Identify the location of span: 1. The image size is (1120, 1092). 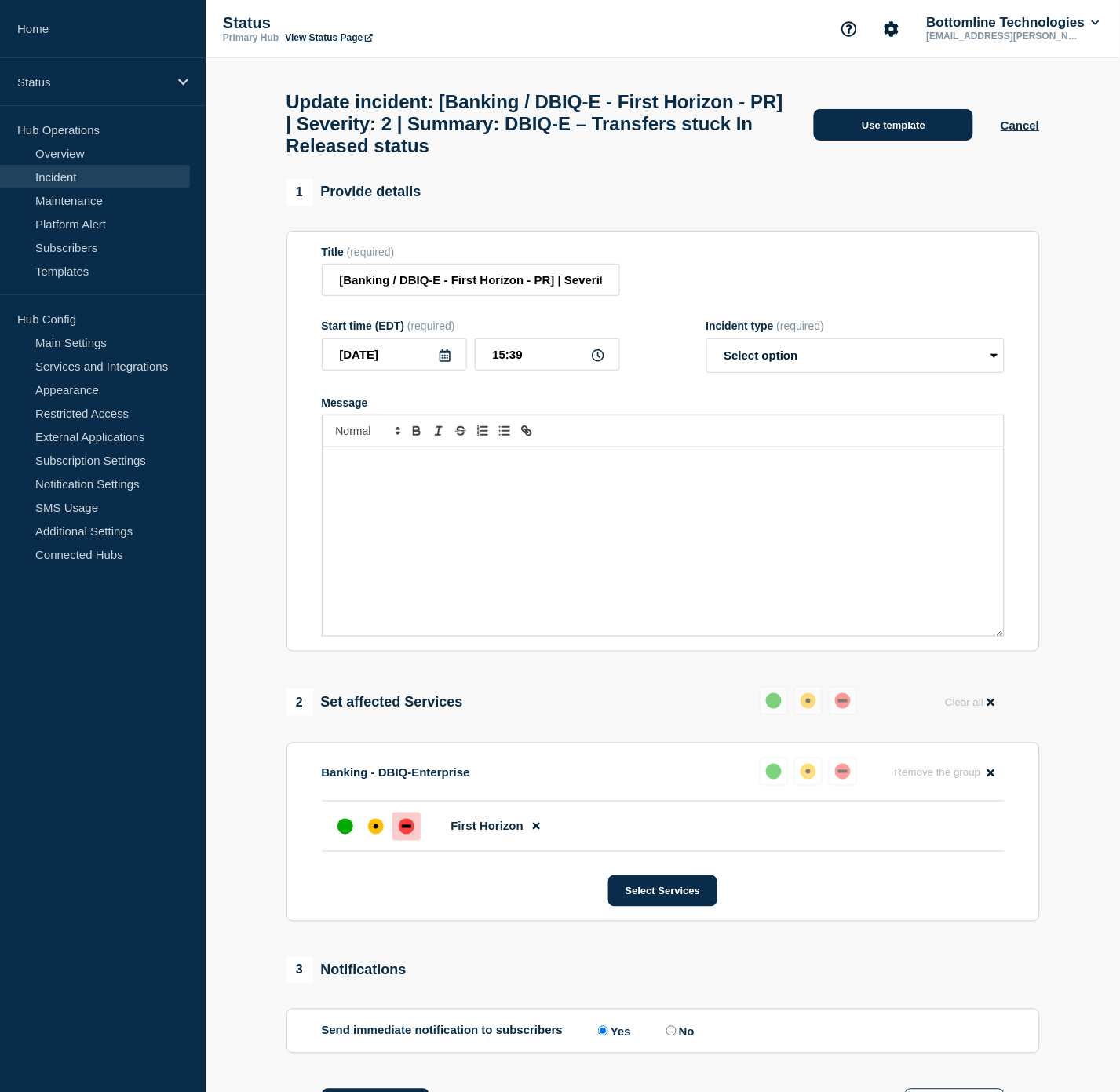
(300, 193).